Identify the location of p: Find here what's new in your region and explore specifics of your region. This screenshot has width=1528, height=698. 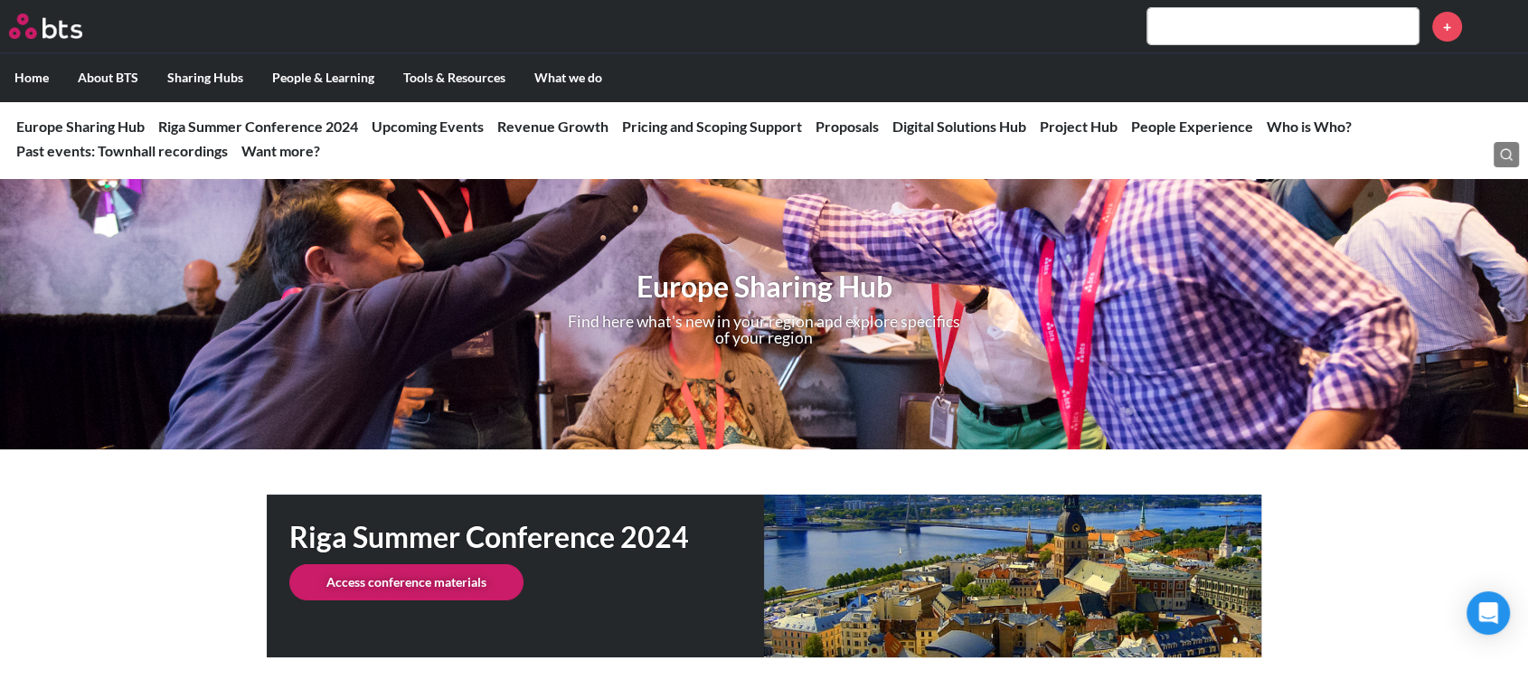
(764, 329).